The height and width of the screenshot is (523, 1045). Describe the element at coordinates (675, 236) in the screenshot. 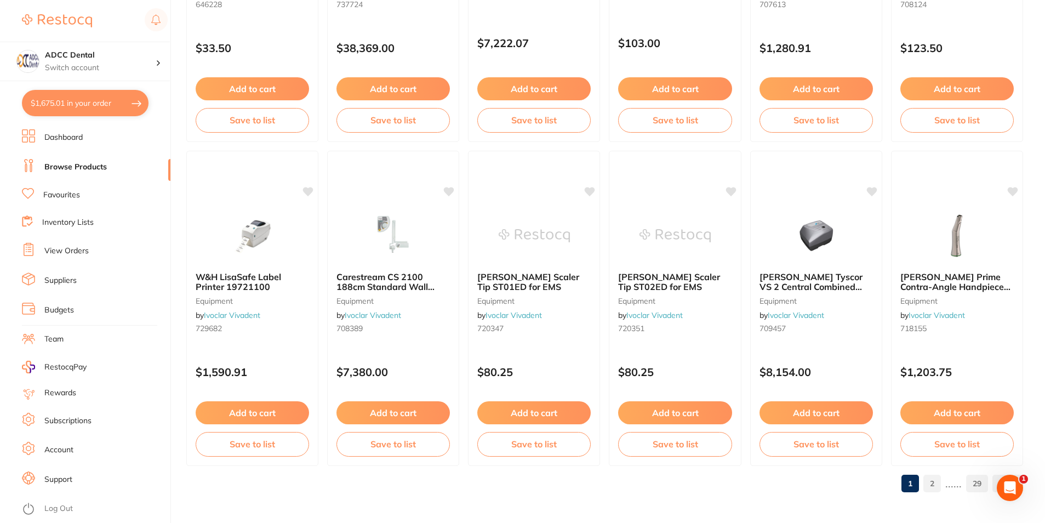

I see `img: MK-dent Scaler Tip ST02ED for EMS` at that location.